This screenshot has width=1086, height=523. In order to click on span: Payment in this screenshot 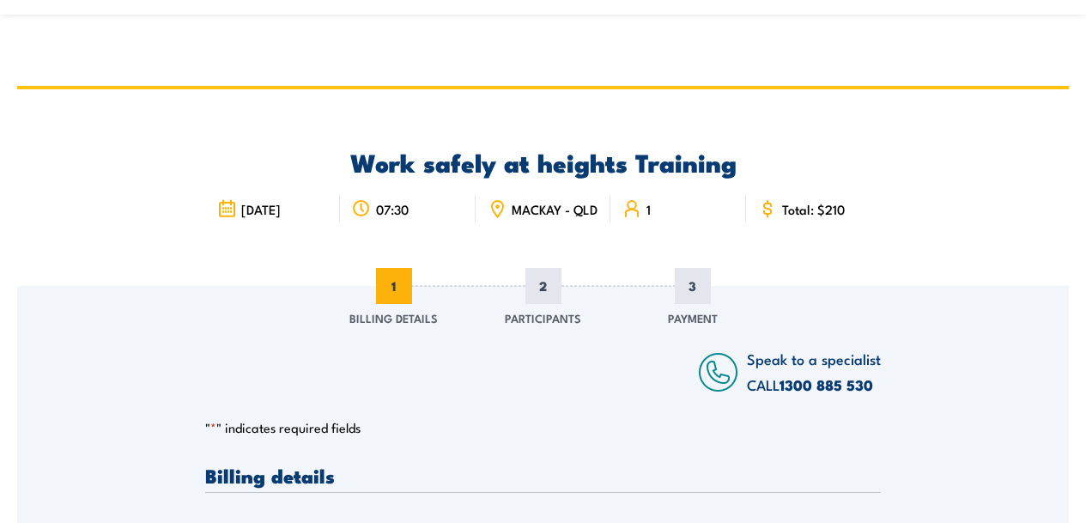, I will do `click(693, 318)`.